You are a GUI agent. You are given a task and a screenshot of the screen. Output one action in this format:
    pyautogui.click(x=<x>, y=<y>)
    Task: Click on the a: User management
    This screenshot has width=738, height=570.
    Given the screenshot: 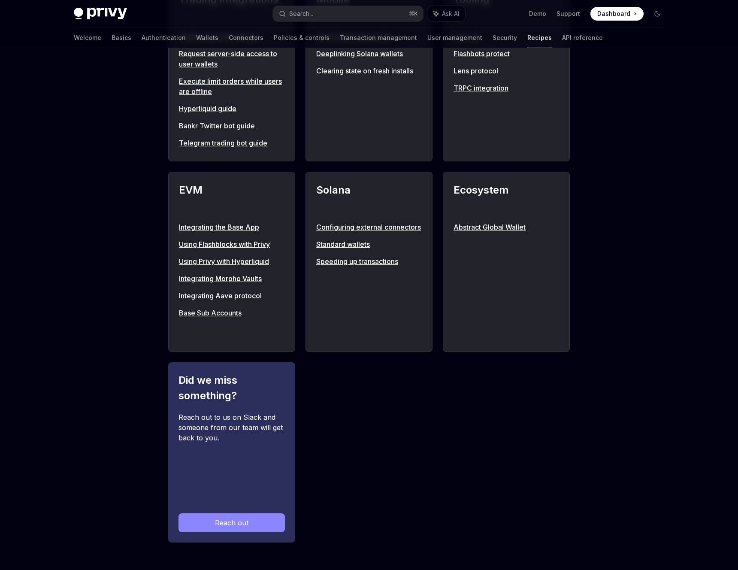 What is the action you would take?
    pyautogui.click(x=455, y=38)
    